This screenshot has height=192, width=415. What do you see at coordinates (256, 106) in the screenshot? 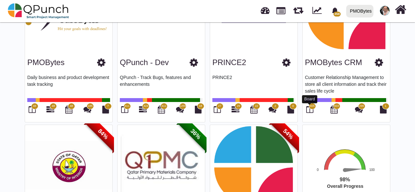
I see `span: 22` at bounding box center [256, 106].